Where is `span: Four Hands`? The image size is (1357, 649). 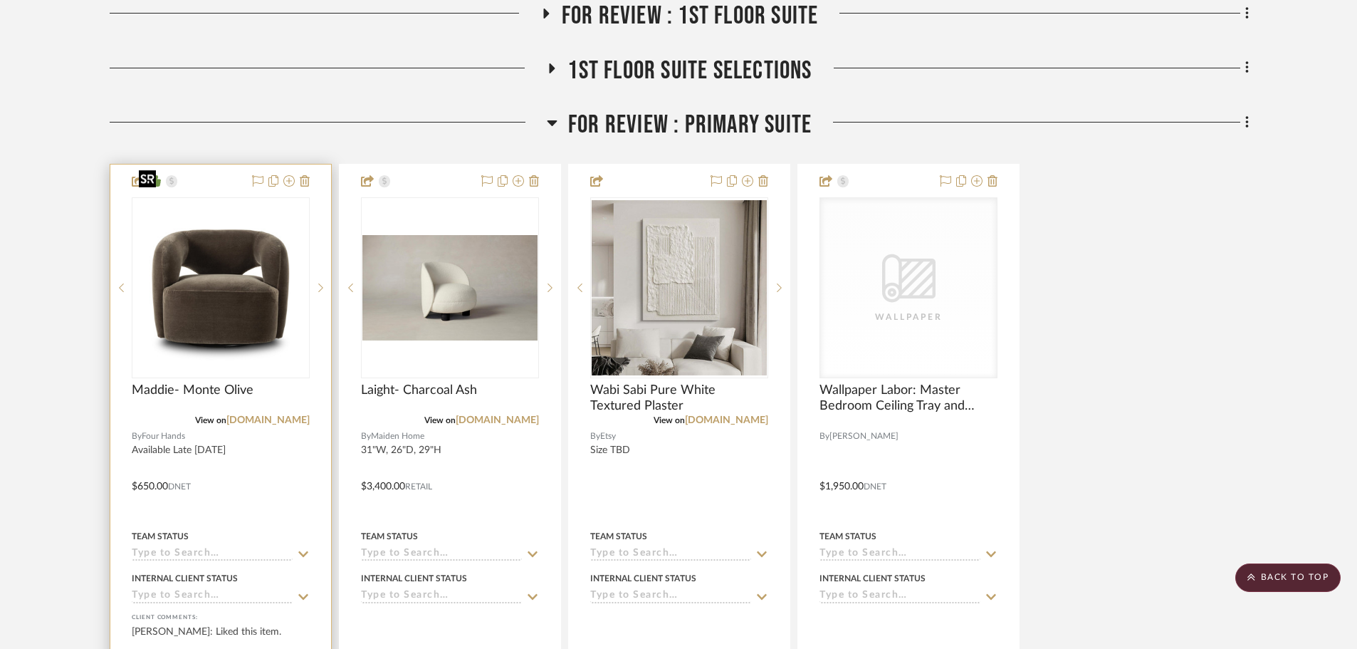
span: Four Hands is located at coordinates (163, 436).